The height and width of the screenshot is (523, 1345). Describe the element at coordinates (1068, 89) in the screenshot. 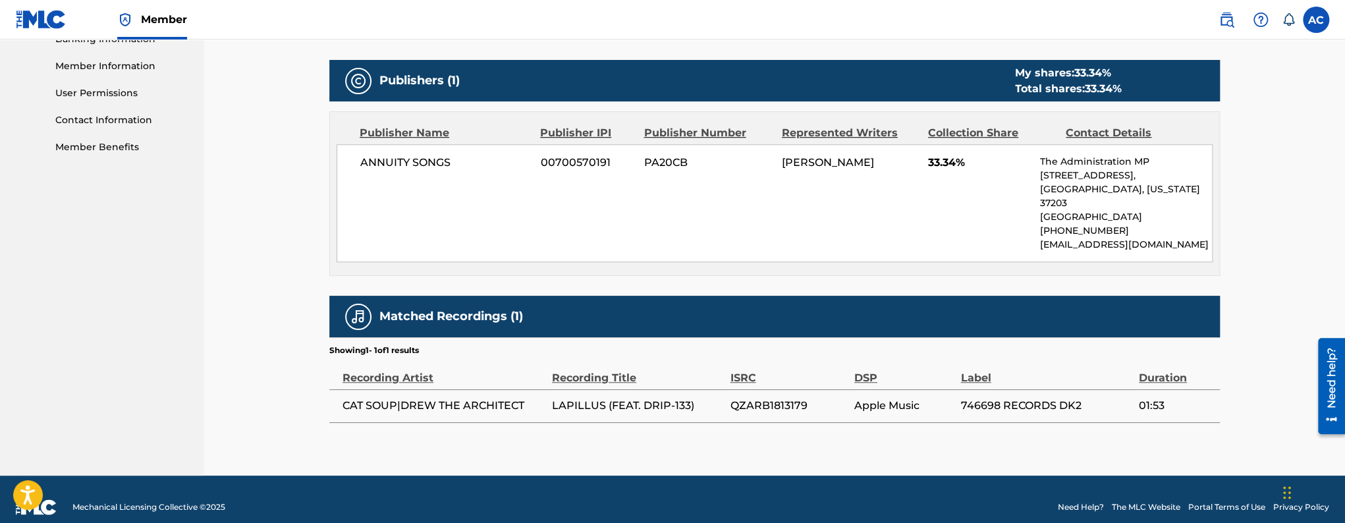

I see `div: Total shares:` at that location.